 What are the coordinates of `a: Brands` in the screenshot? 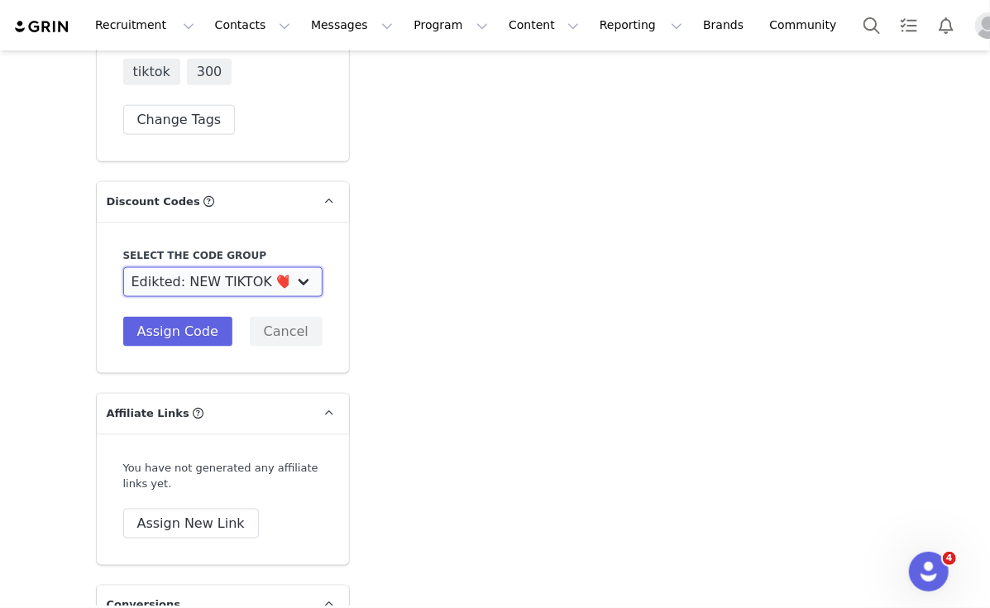 It's located at (725, 25).